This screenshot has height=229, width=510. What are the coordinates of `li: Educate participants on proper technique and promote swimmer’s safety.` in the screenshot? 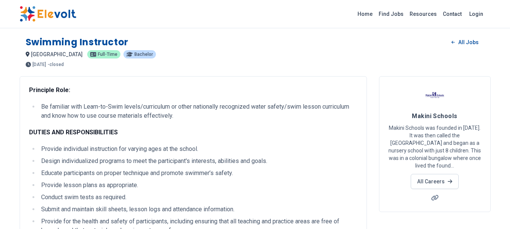 It's located at (198, 173).